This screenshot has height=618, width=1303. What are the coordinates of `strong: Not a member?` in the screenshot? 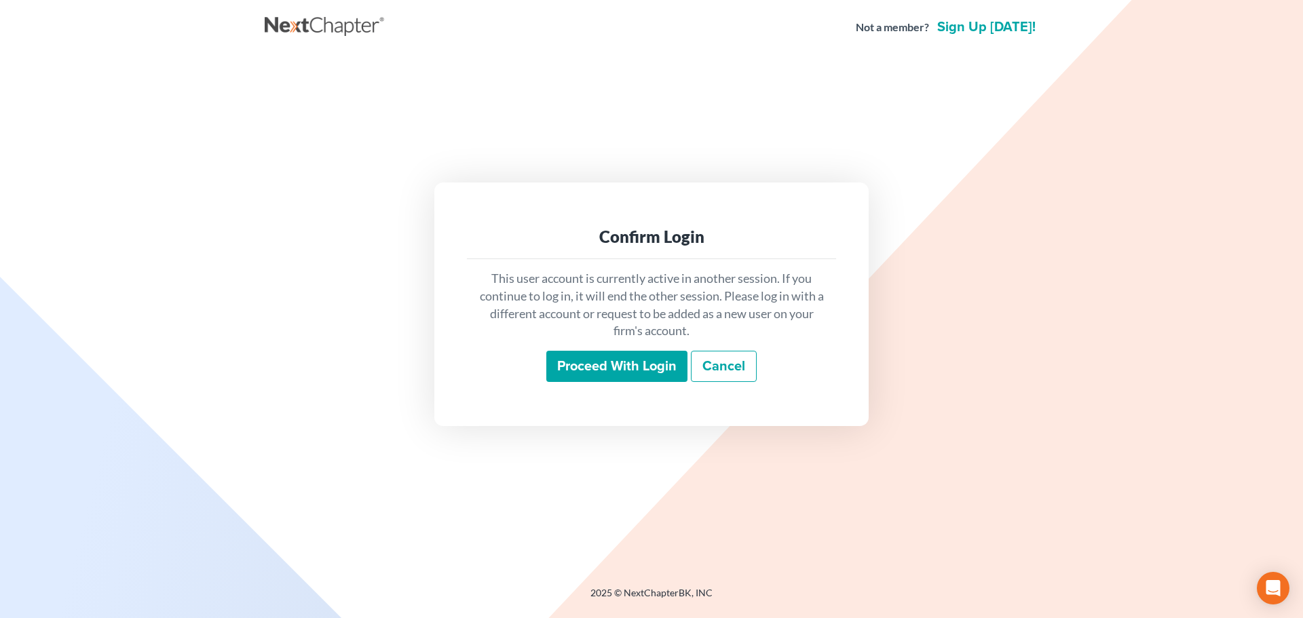 It's located at (892, 27).